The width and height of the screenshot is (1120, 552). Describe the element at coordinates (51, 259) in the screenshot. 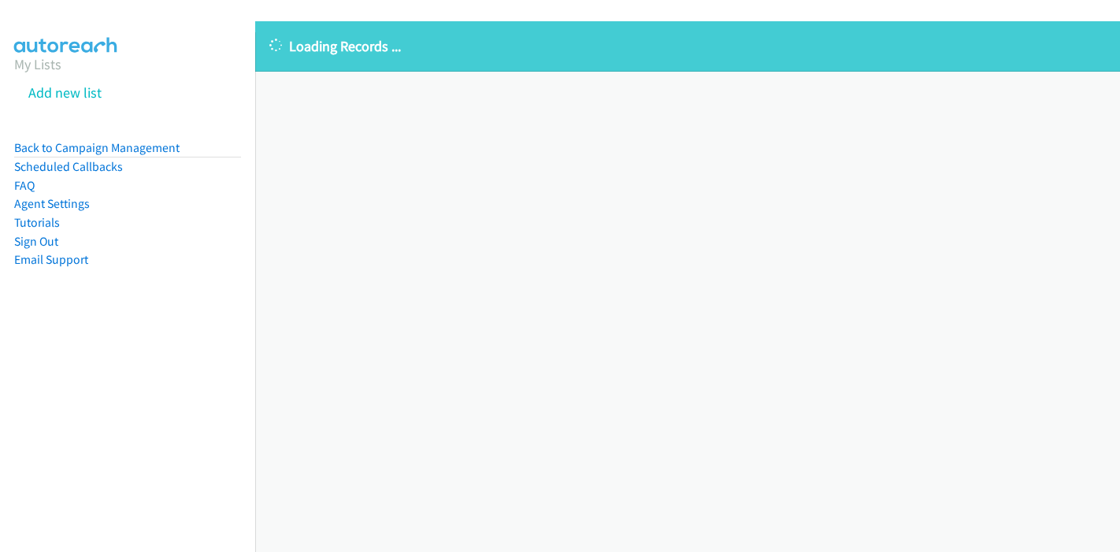

I see `a: Email Support` at that location.